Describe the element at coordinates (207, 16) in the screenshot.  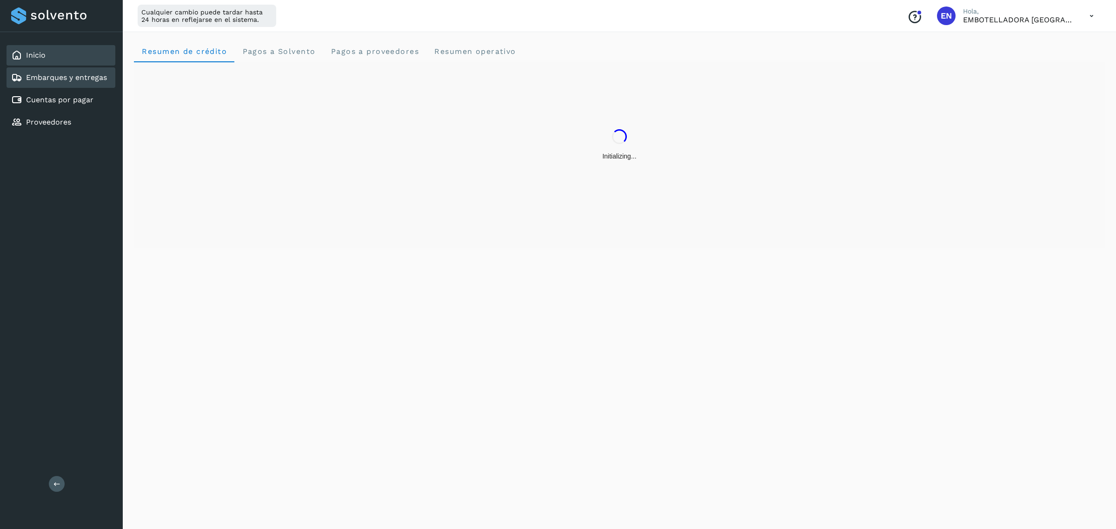
I see `div: Cualquier cambio puede tardar hasta 24 horas en reflejarse en el sistema.` at that location.